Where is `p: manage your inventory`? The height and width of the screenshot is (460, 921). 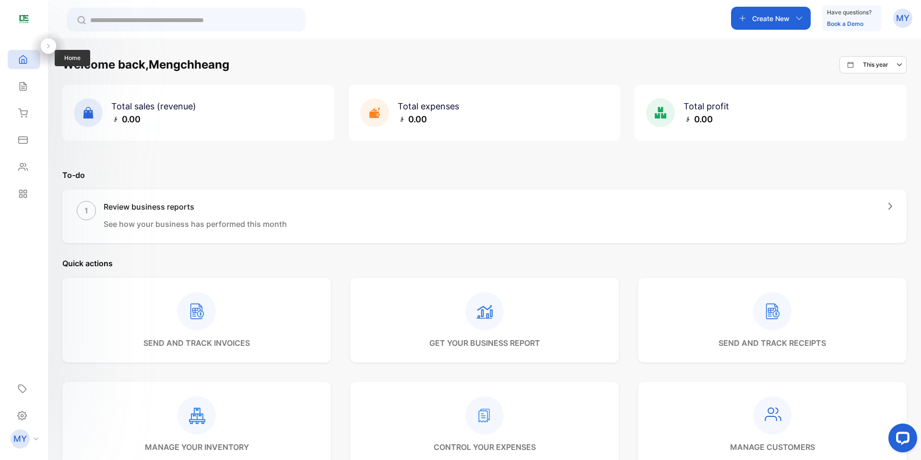 p: manage your inventory is located at coordinates (197, 447).